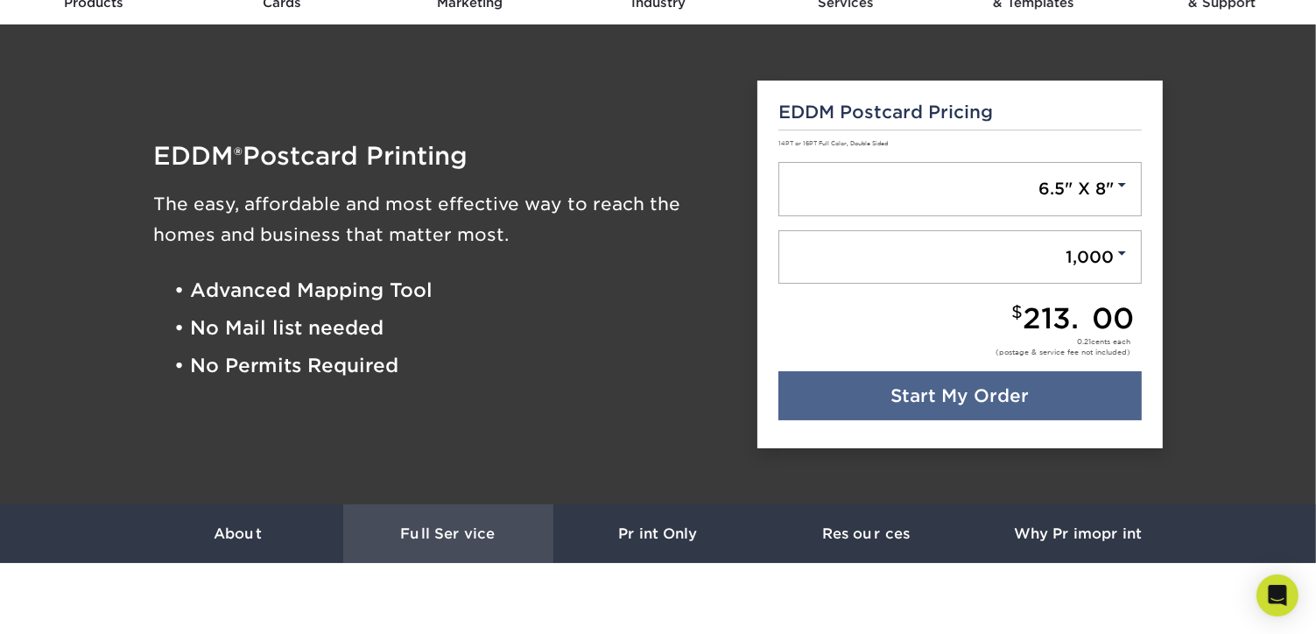 The image size is (1316, 634). What do you see at coordinates (443, 220) in the screenshot?
I see `h3: The easy, affordable and most effective way to reach the homes and business that matter most.` at bounding box center [443, 220].